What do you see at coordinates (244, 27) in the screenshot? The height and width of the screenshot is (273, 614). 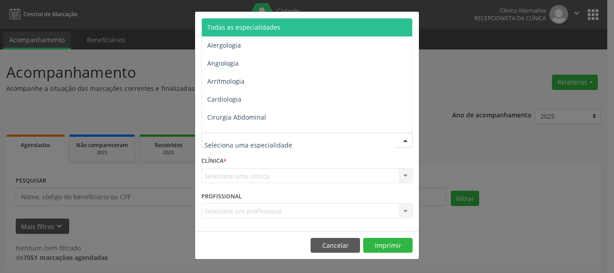 I see `span: Todas as especialidades` at bounding box center [244, 27].